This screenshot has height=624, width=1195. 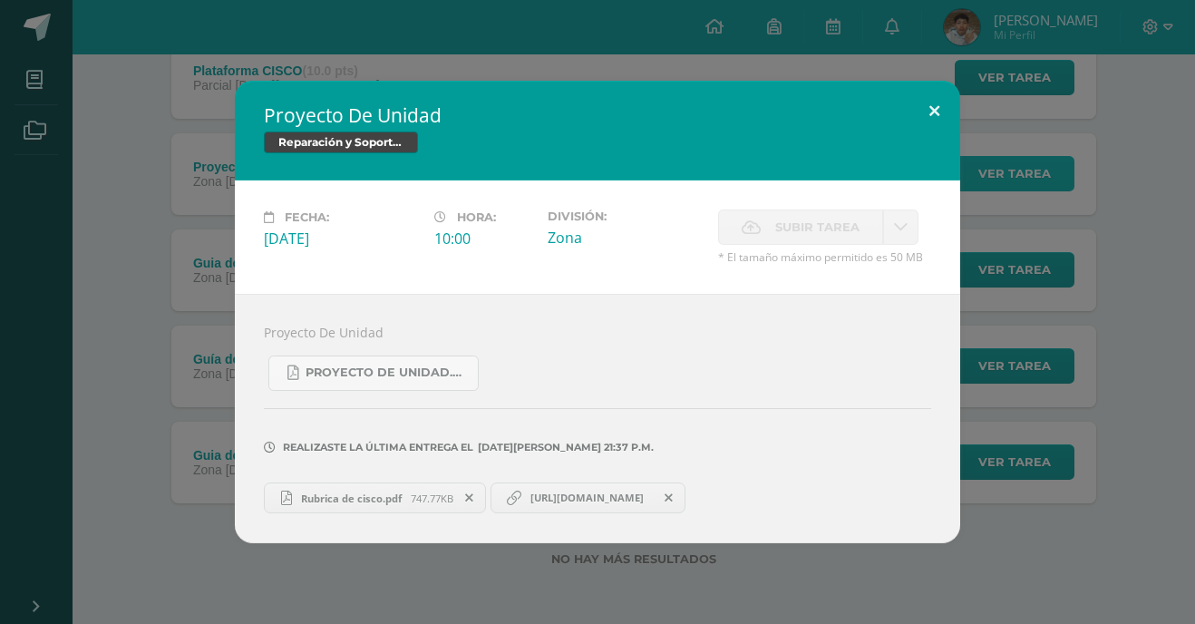 I want to click on span: 747.77KB, so click(x=432, y=498).